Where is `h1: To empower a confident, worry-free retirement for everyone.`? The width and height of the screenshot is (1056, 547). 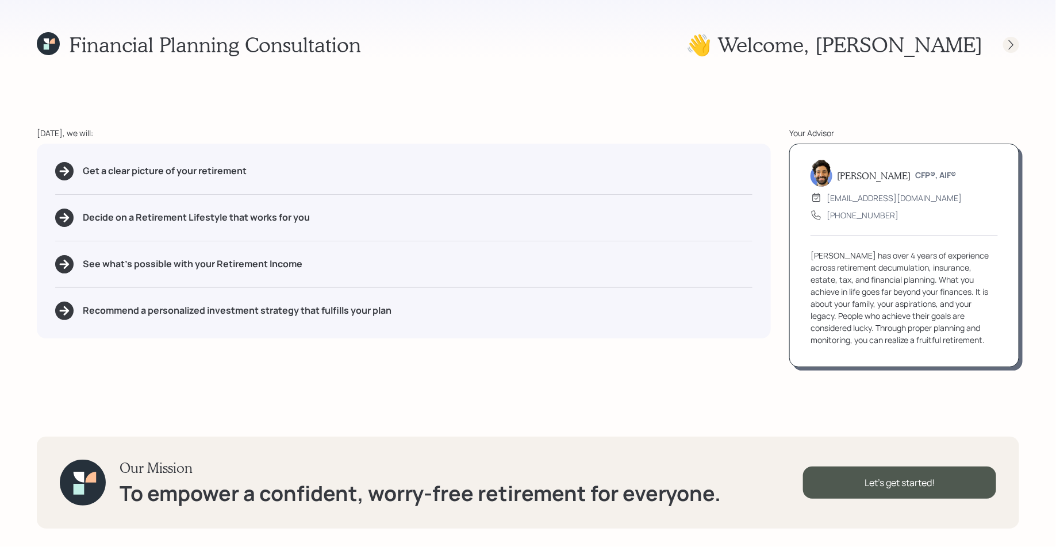
h1: To empower a confident, worry-free retirement for everyone. is located at coordinates (420, 493).